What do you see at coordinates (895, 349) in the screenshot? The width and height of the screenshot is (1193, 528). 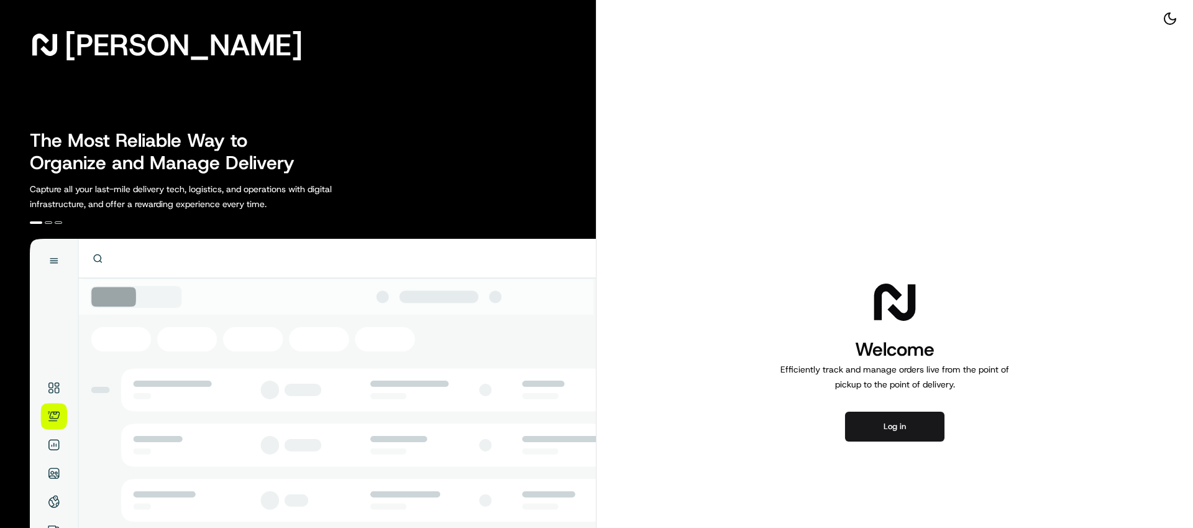 I see `h1: Welcome` at bounding box center [895, 349].